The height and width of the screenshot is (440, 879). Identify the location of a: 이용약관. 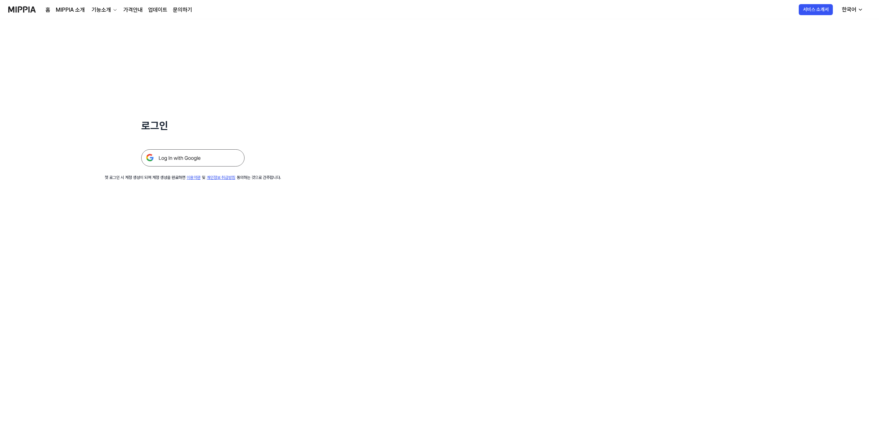
(194, 178).